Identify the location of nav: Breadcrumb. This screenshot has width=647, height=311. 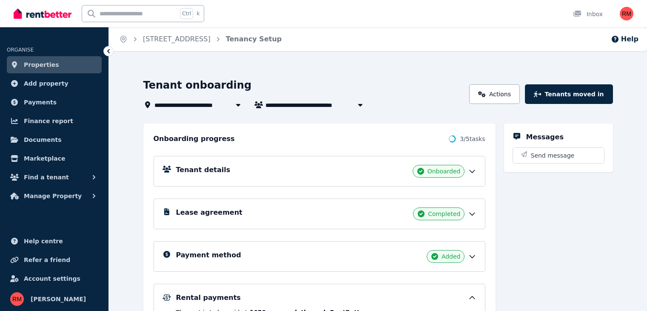
(200, 39).